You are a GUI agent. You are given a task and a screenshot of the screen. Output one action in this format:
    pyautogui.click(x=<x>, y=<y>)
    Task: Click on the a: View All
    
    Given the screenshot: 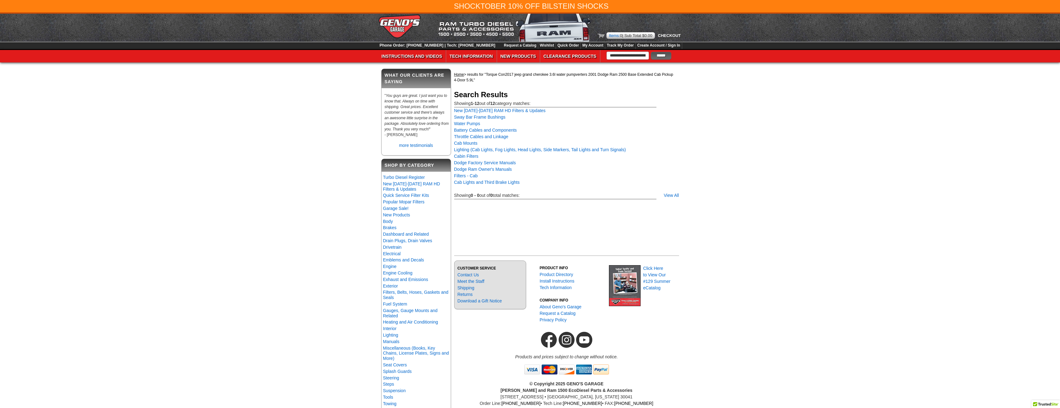 What is the action you would take?
    pyautogui.click(x=671, y=195)
    